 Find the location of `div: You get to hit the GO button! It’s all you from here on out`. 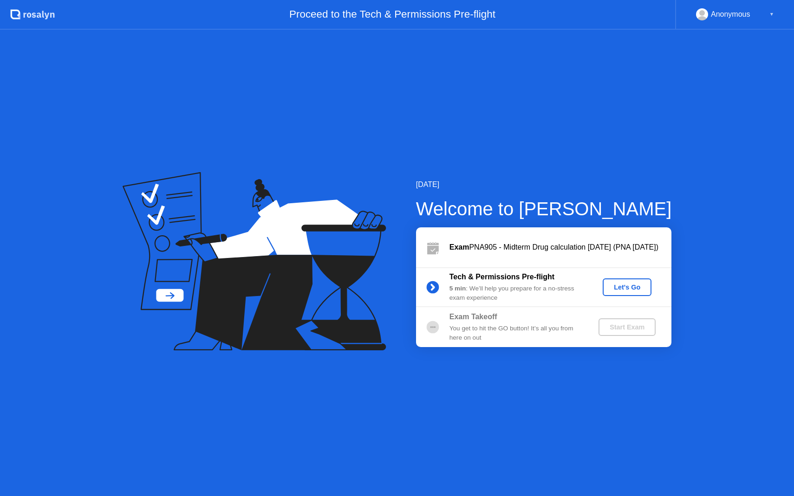

div: You get to hit the GO button! It’s all you from here on out is located at coordinates (516, 333).